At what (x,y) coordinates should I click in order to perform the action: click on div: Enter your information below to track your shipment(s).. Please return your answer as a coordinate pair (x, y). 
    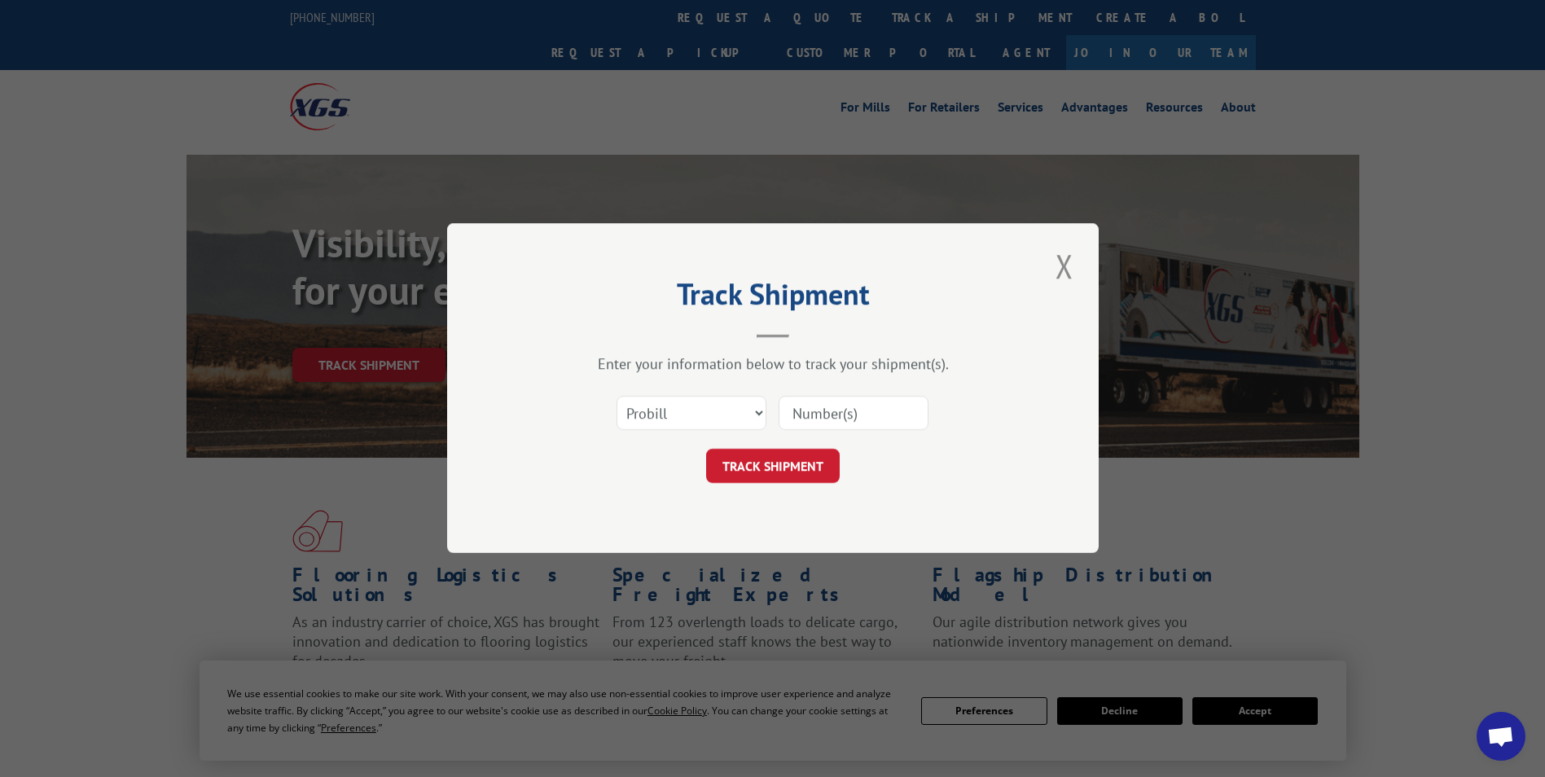
    Looking at the image, I should click on (773, 364).